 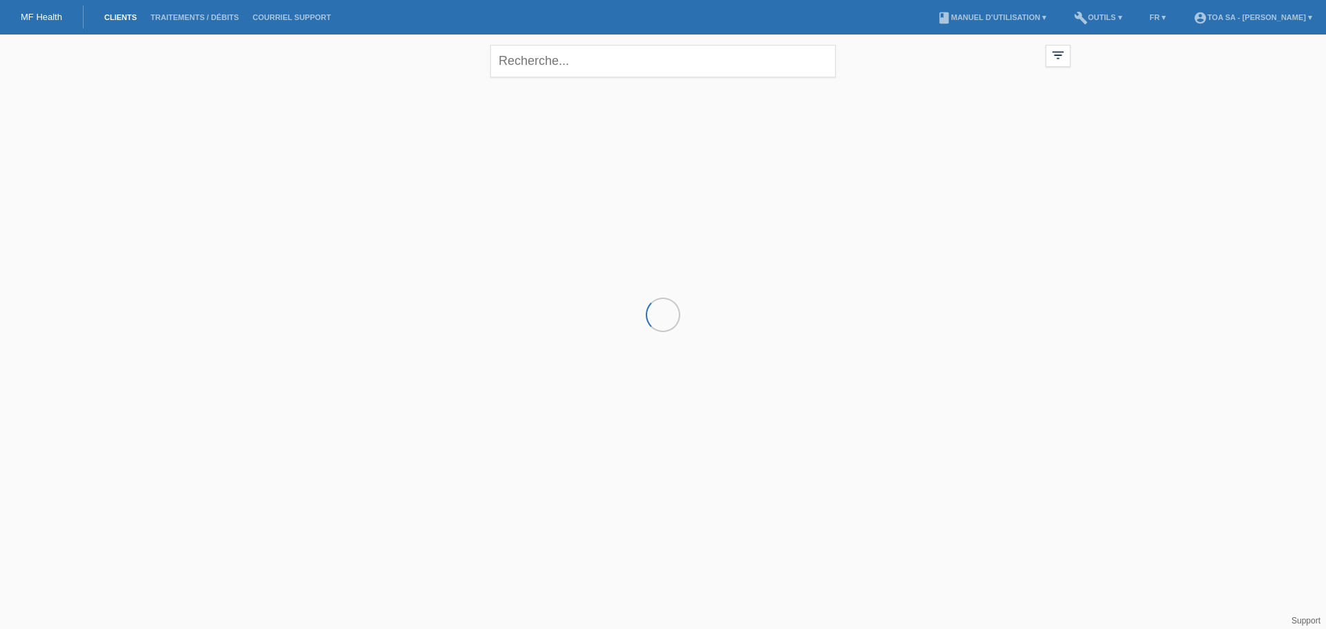 What do you see at coordinates (992, 17) in the screenshot?
I see `a: bookManuel d’utilisation ▾` at bounding box center [992, 17].